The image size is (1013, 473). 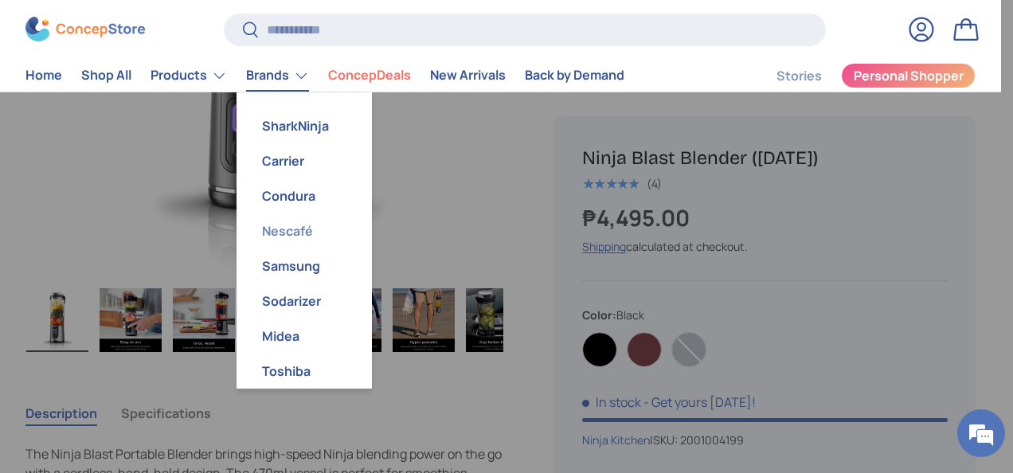 I want to click on a: Back by Demand, so click(x=574, y=76).